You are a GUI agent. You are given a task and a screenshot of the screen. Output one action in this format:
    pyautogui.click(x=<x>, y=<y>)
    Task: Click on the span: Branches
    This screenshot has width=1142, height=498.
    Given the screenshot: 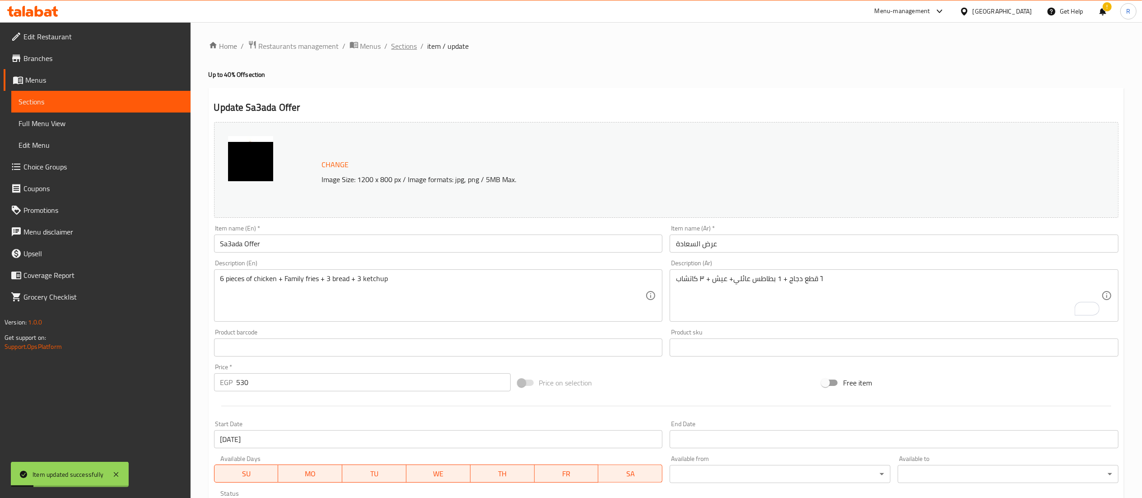 What is the action you would take?
    pyautogui.click(x=103, y=58)
    